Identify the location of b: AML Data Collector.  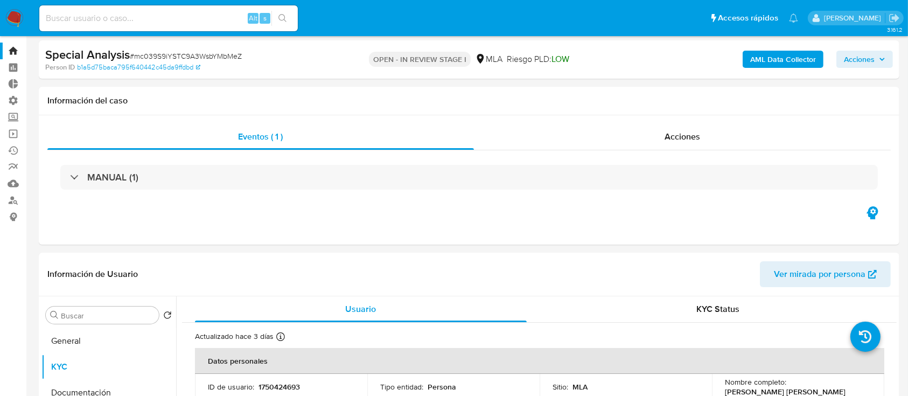
(783, 59).